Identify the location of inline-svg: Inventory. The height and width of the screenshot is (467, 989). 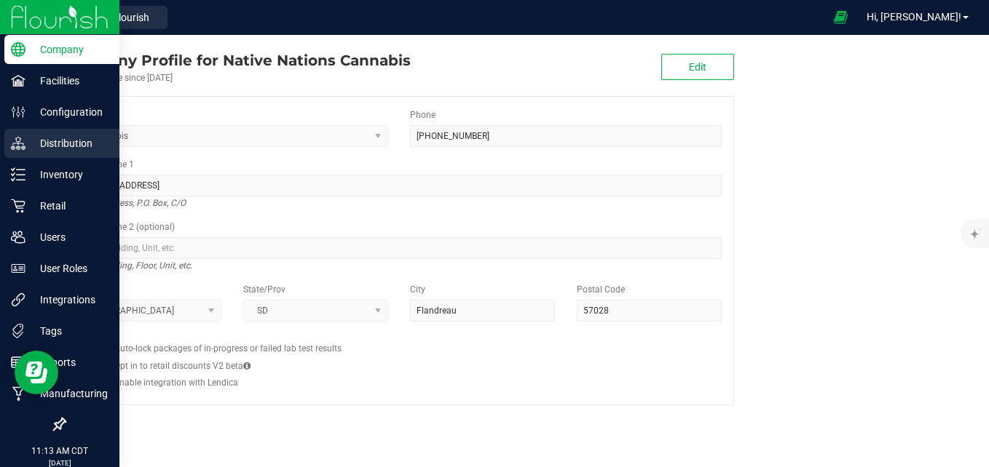
(18, 175).